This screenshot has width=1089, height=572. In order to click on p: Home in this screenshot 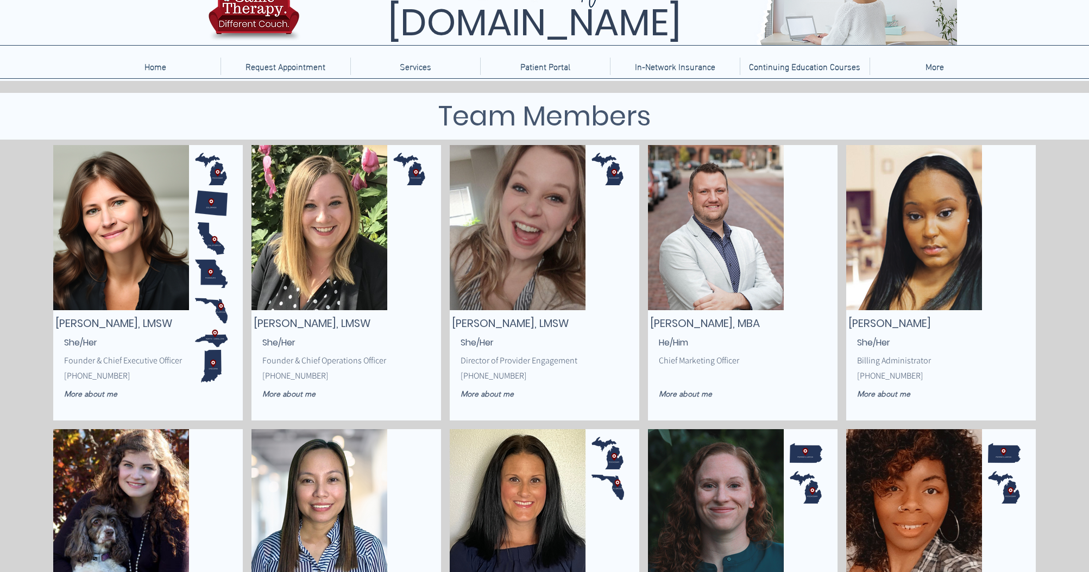, I will do `click(155, 66)`.